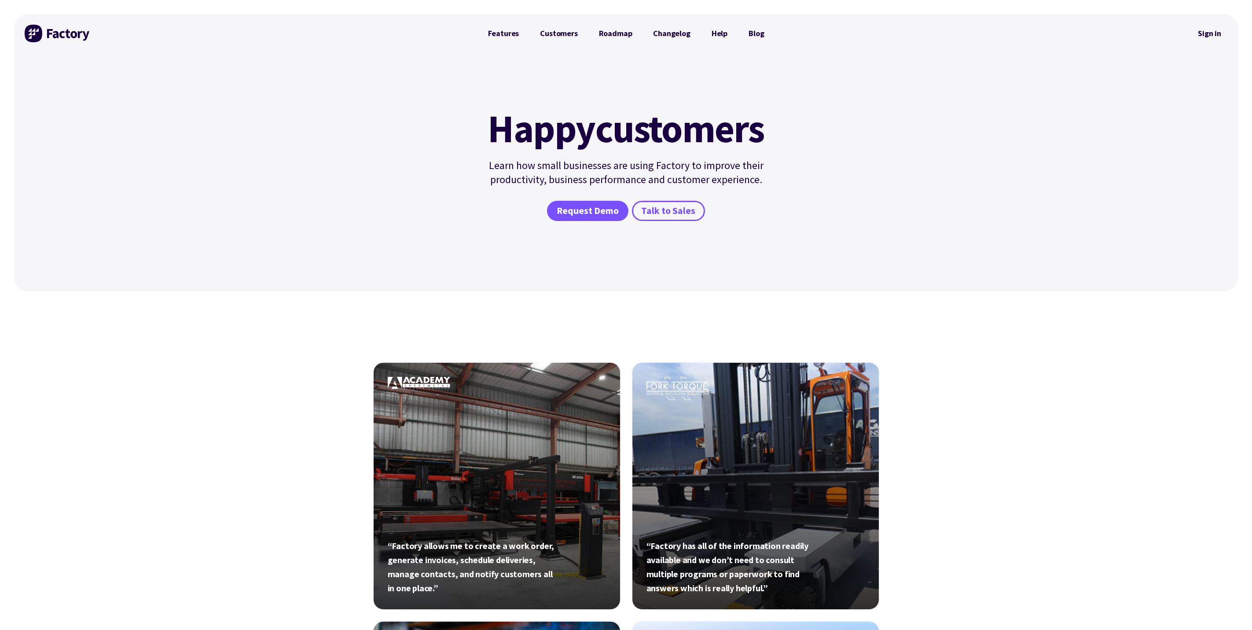 The height and width of the screenshot is (630, 1252). What do you see at coordinates (626, 172) in the screenshot?
I see `p: Learn how small businesses are using Factory to improve their productivity, business performance ...` at bounding box center [626, 172].